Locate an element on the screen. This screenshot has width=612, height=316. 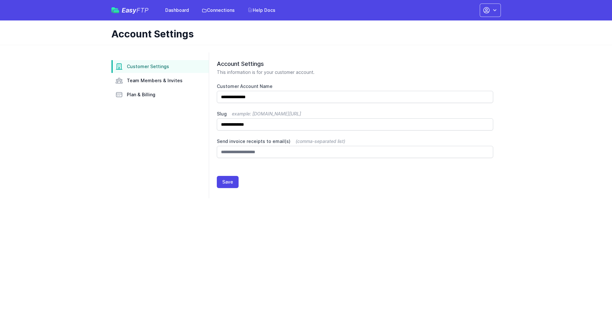
span: Plan & Billing is located at coordinates (141, 95).